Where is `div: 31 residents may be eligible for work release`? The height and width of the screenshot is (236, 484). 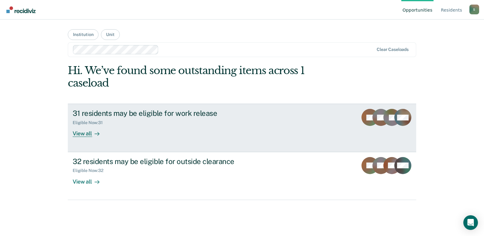 div: 31 residents may be eligible for work release is located at coordinates (180, 113).